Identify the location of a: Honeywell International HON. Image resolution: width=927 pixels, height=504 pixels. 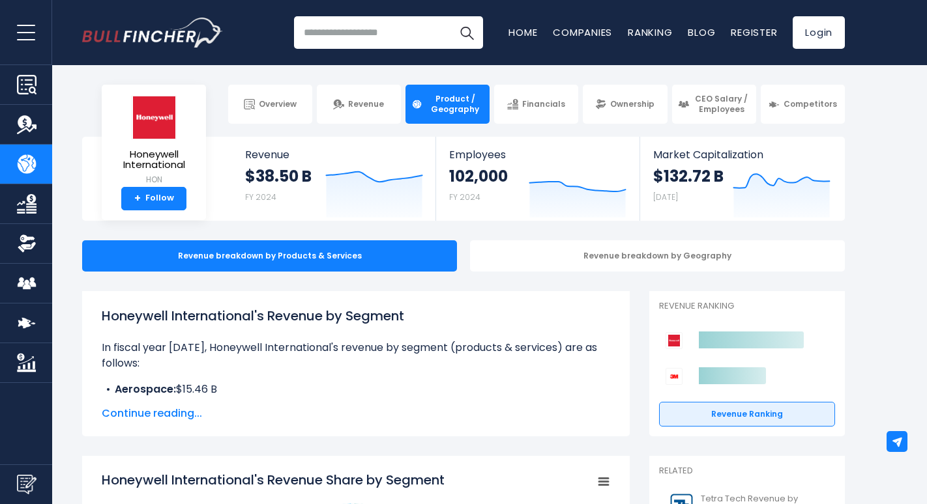
(154, 141).